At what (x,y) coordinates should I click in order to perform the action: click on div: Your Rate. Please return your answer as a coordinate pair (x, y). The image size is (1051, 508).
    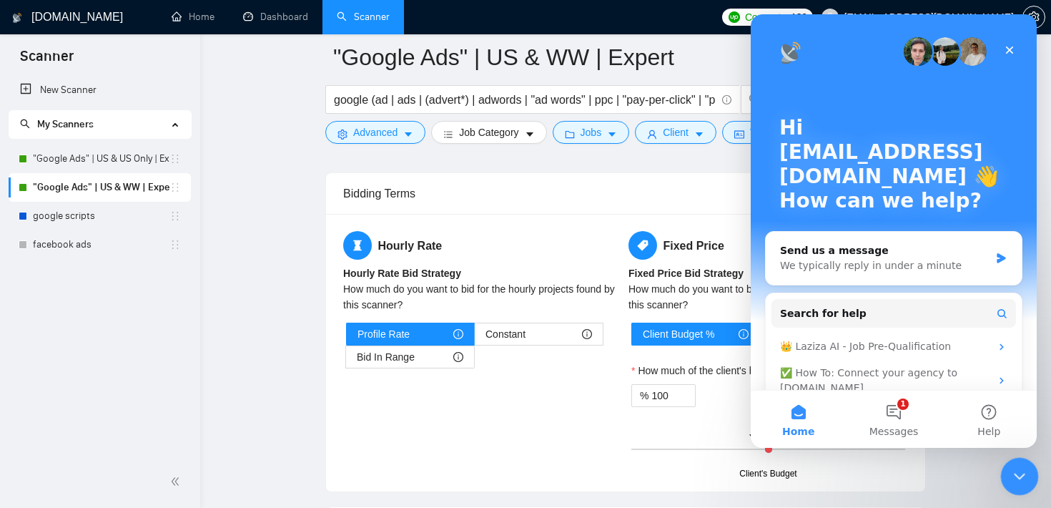
    Looking at the image, I should click on (768, 438).